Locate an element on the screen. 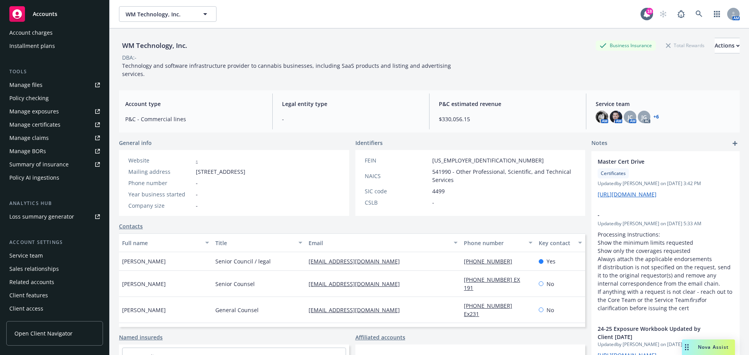 Image resolution: width=749 pixels, height=355 pixels. span: Accounts is located at coordinates (45, 14).